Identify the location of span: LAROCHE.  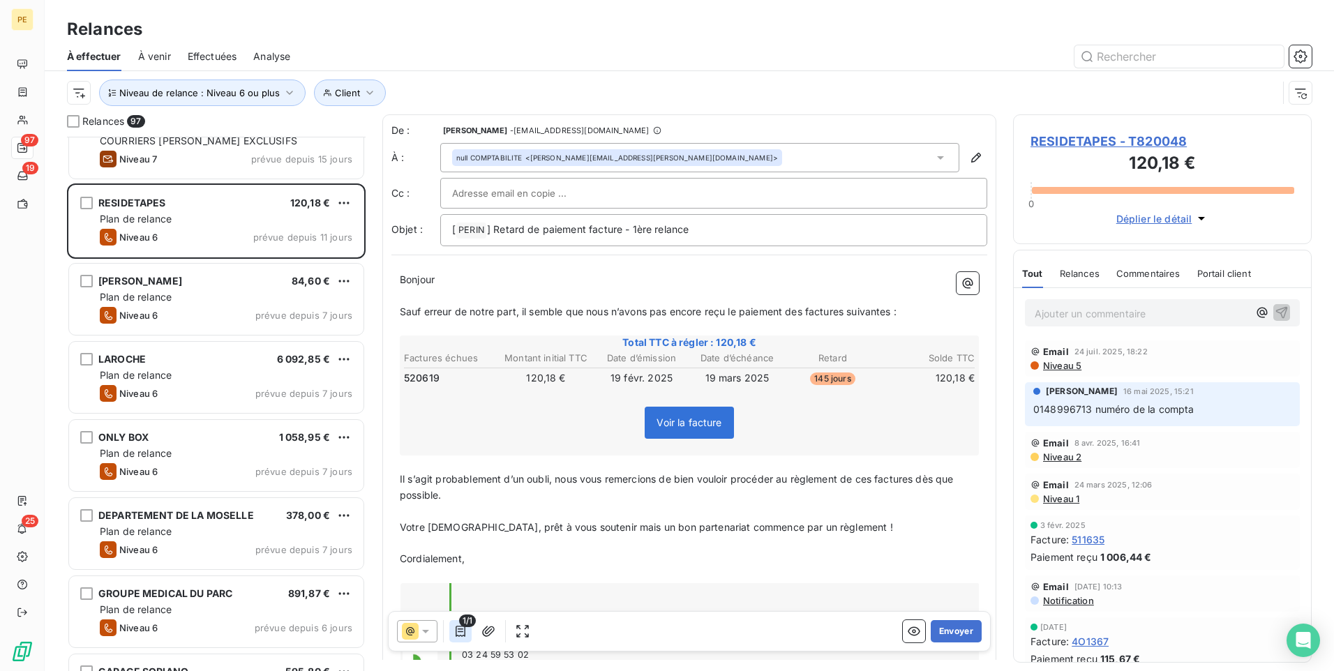
(122, 359).